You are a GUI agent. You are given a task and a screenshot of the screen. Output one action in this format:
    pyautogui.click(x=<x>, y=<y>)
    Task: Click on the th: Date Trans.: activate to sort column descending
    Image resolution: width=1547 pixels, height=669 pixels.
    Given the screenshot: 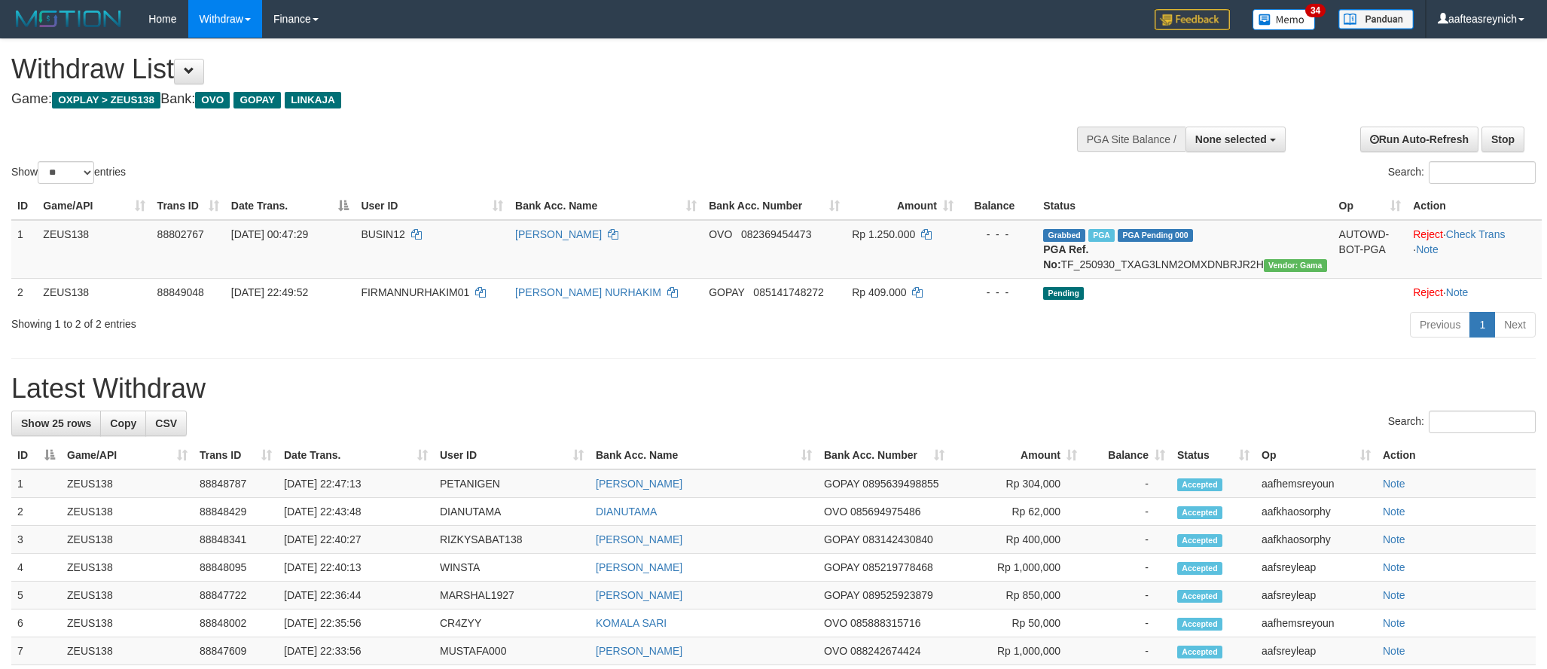 What is the action you would take?
    pyautogui.click(x=290, y=206)
    